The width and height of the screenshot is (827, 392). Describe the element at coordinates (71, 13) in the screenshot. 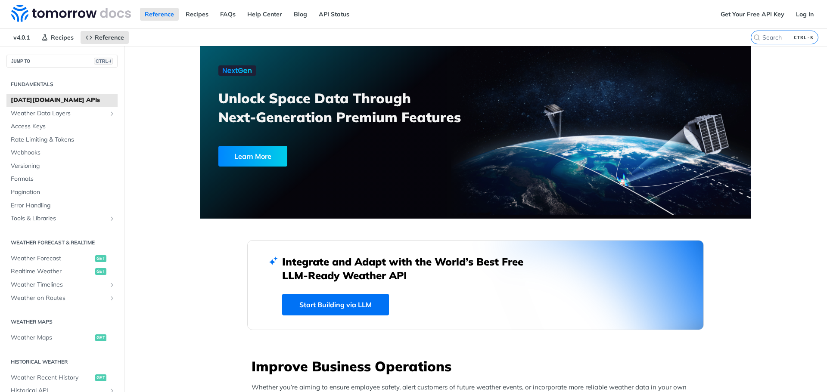

I see `img: Tomorrow.io Weather API Docs` at that location.